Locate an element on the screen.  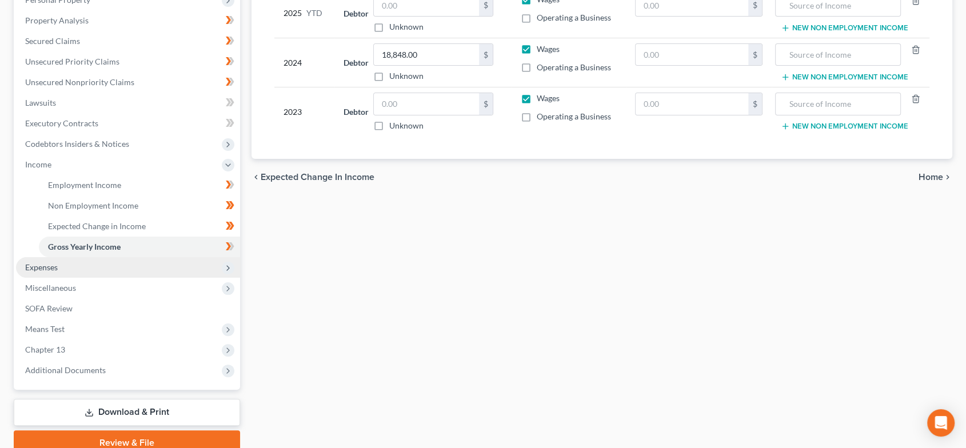
a: Non Employment Income is located at coordinates (140, 206).